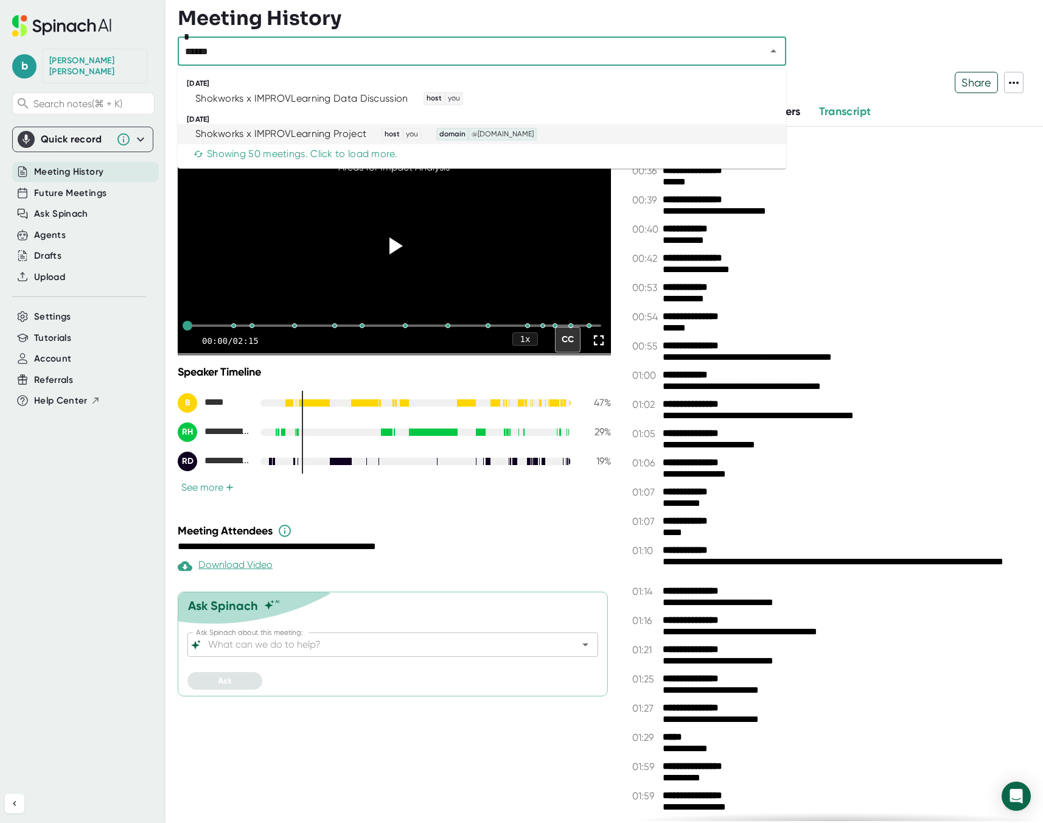 This screenshot has height=823, width=1043. What do you see at coordinates (646, 737) in the screenshot?
I see `span: 01:29` at bounding box center [646, 737].